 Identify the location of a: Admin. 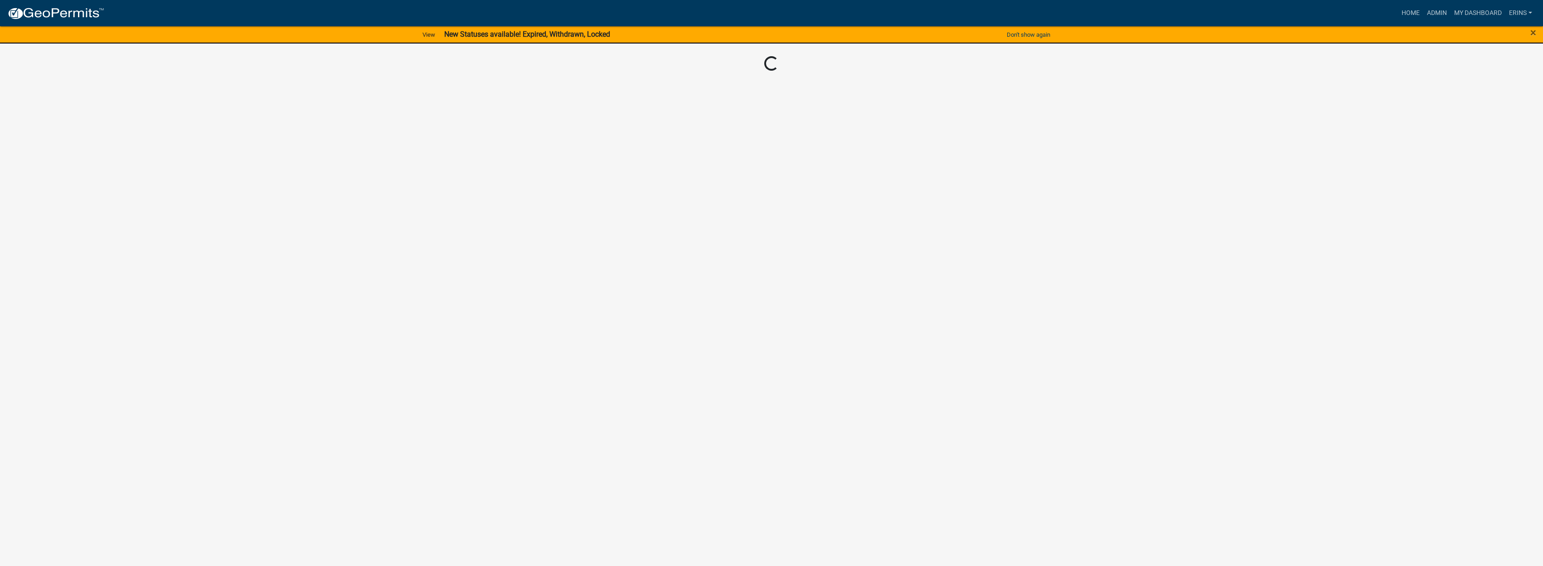
(1437, 13).